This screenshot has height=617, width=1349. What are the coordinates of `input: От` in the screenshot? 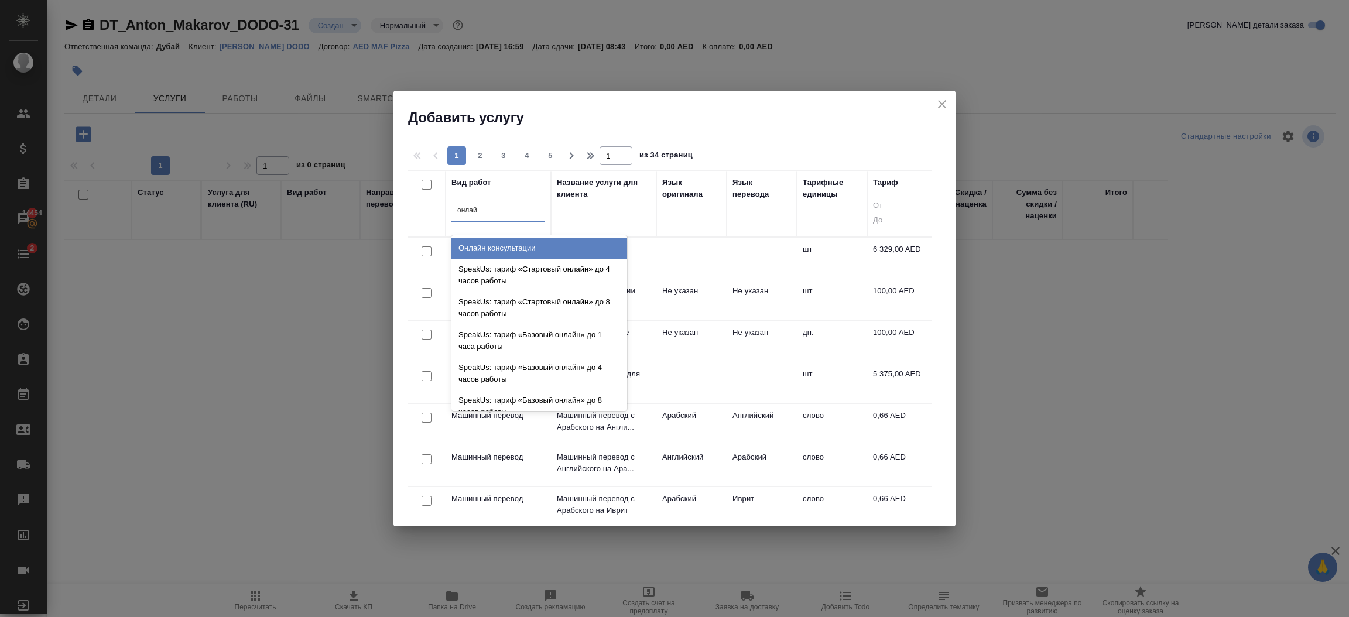 It's located at (902, 206).